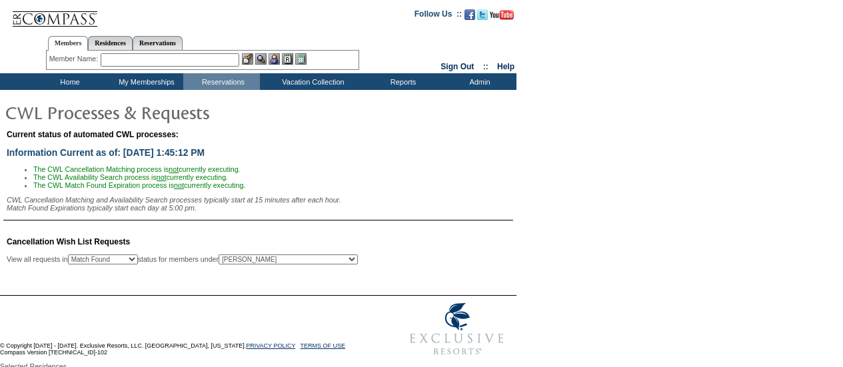  Describe the element at coordinates (131, 177) in the screenshot. I see `span: The CWL Availability Search process is currently executing.` at that location.